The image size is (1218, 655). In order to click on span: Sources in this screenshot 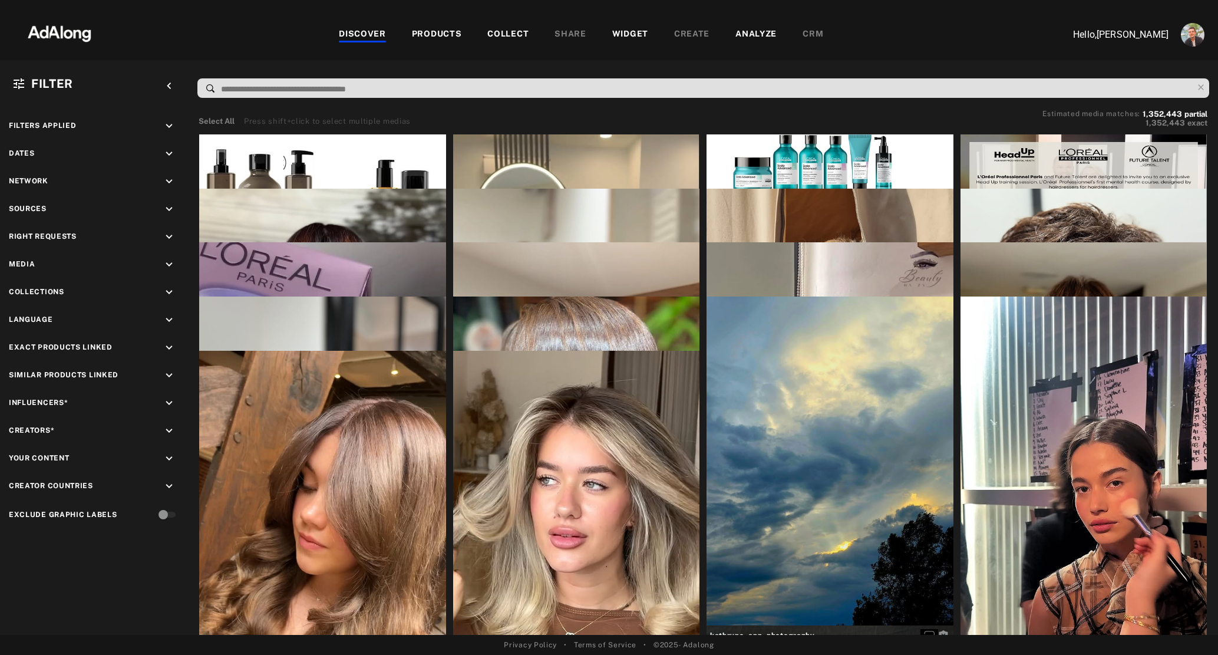, I will do `click(28, 209)`.